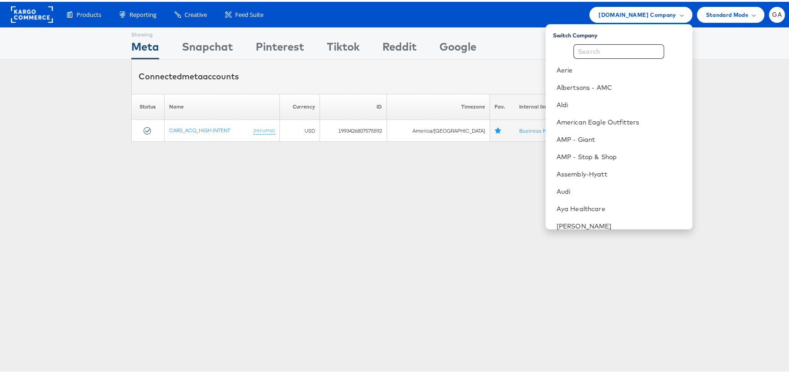 This screenshot has height=373, width=789. What do you see at coordinates (343, 47) in the screenshot?
I see `div: Tiktok` at bounding box center [343, 47].